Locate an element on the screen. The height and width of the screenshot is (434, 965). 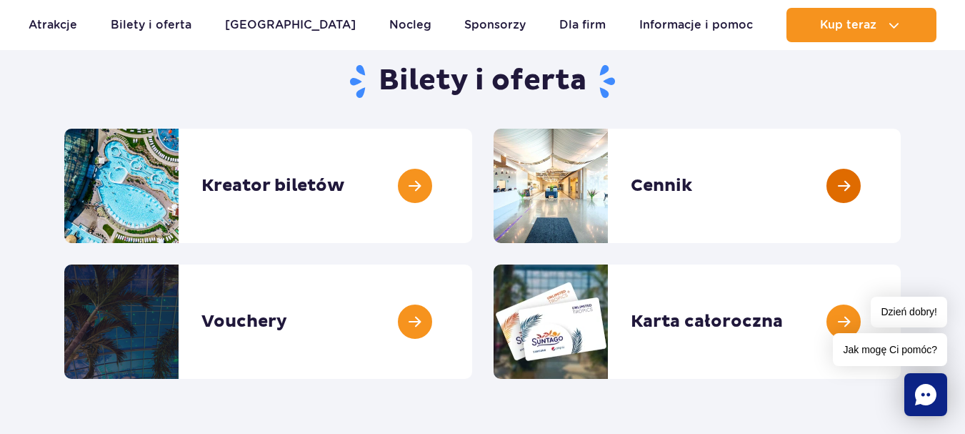
a: Bilety i oferta is located at coordinates (151, 25).